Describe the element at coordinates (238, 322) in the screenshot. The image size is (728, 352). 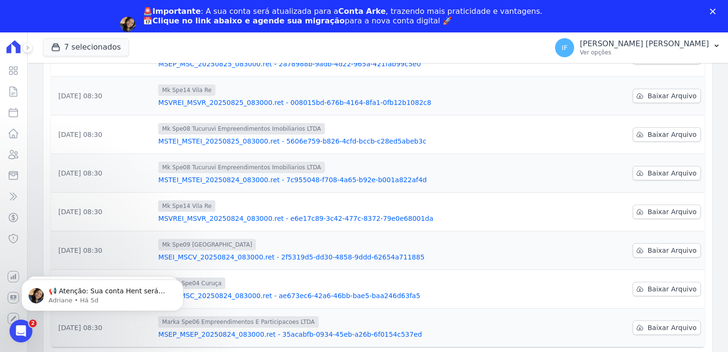
I see `span: Marka Spe06 Empreendimentos E Participacoes LTDA` at that location.